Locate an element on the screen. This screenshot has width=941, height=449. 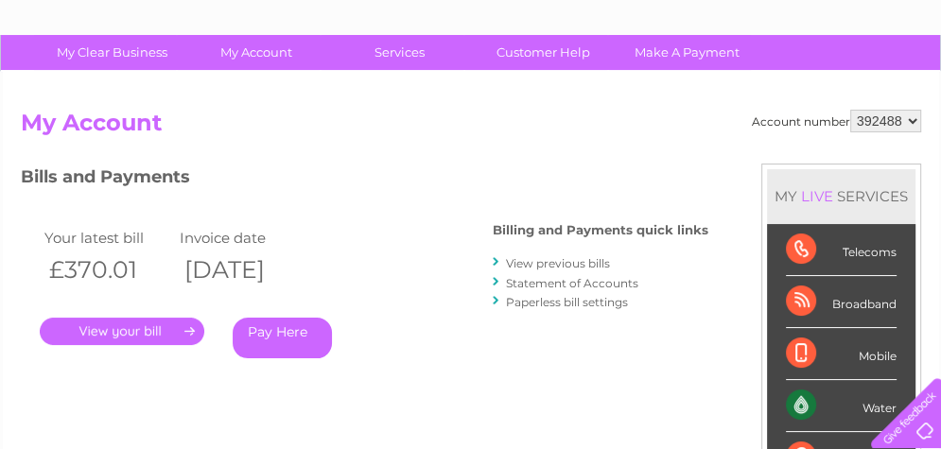
h2: My Account is located at coordinates (471, 128).